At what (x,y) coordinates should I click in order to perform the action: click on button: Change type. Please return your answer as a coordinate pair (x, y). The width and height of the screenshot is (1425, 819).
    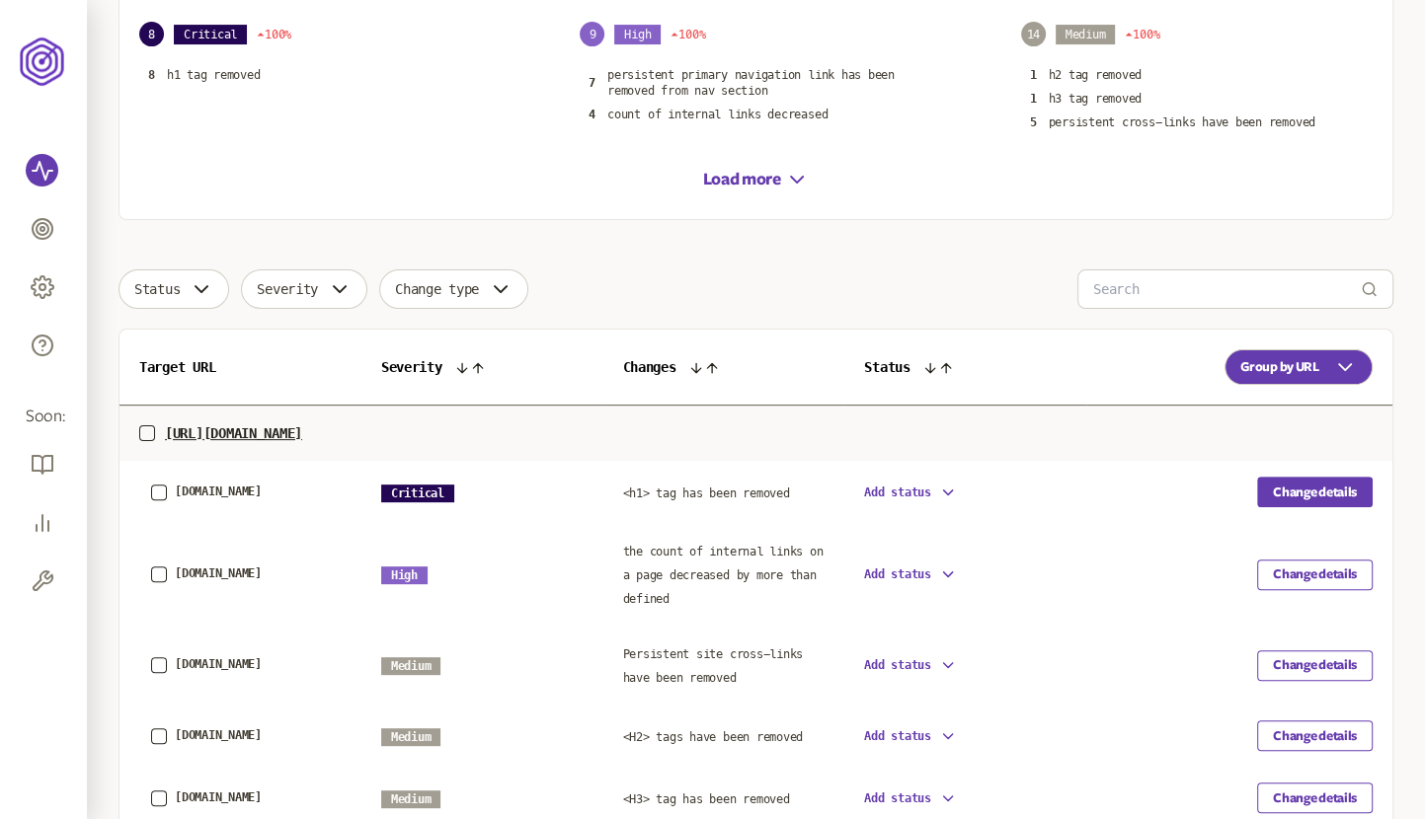
    Looking at the image, I should click on (453, 289).